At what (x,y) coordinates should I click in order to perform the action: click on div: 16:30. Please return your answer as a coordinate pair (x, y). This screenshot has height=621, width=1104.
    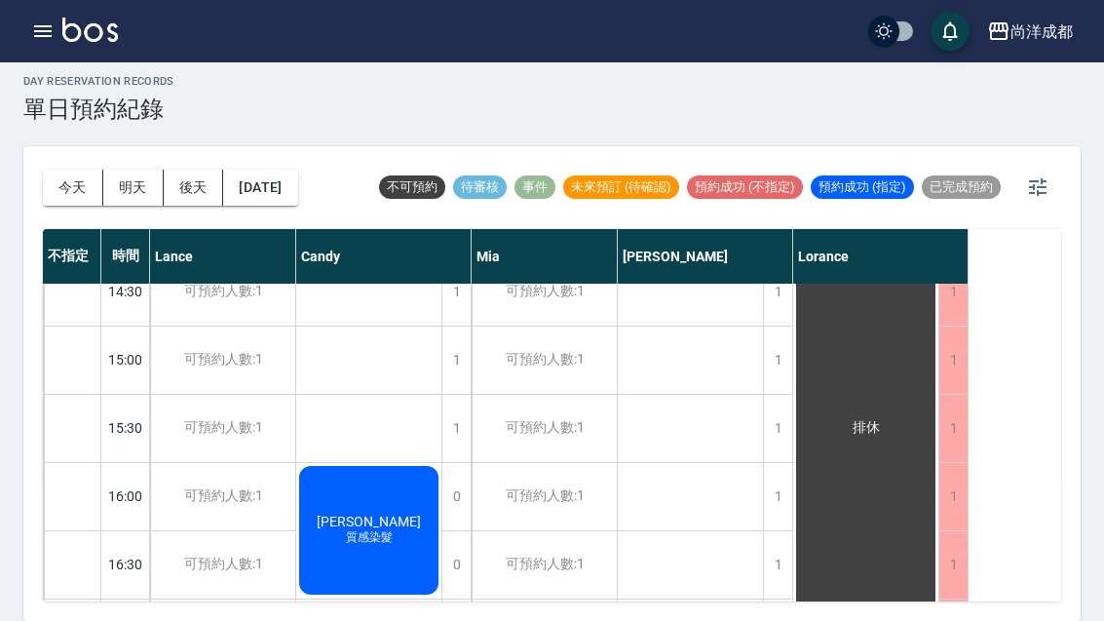
    Looking at the image, I should click on (126, 564).